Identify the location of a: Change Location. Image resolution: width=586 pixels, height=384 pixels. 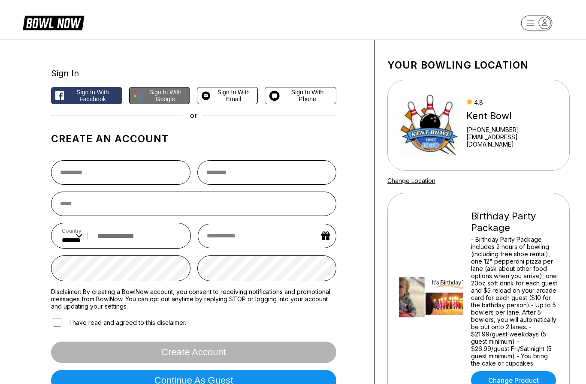
(411, 181).